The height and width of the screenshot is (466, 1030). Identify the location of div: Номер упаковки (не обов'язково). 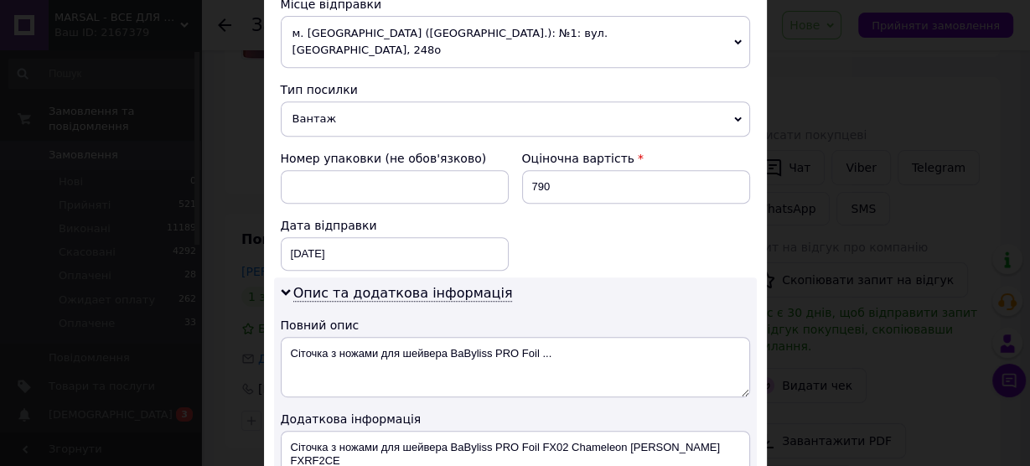
(395, 158).